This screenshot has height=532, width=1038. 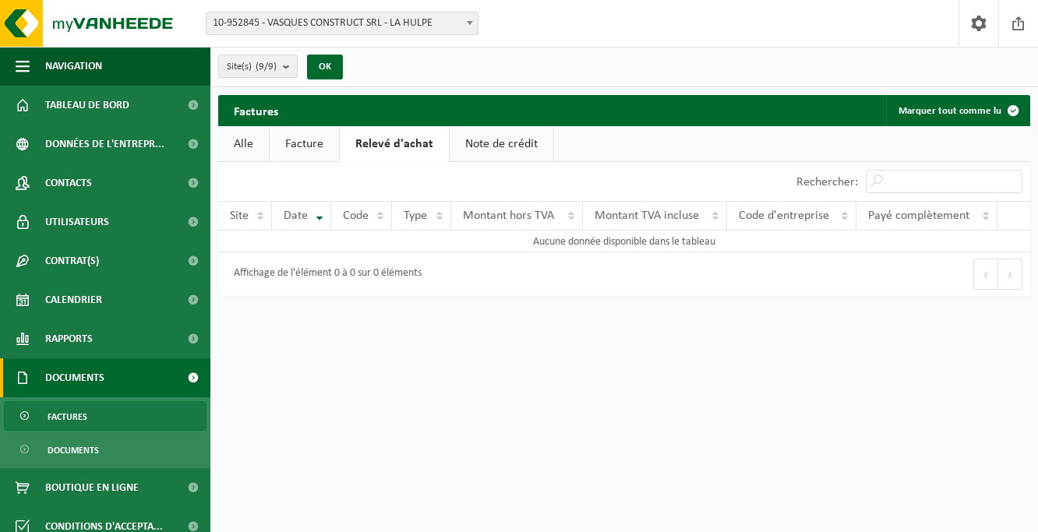 I want to click on span: Code d'entreprise, so click(x=784, y=216).